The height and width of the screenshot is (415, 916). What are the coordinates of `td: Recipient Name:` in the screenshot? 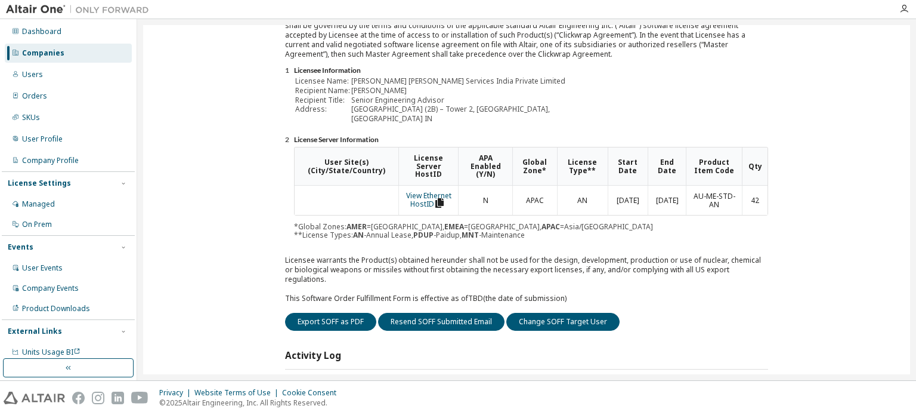 It's located at (323, 91).